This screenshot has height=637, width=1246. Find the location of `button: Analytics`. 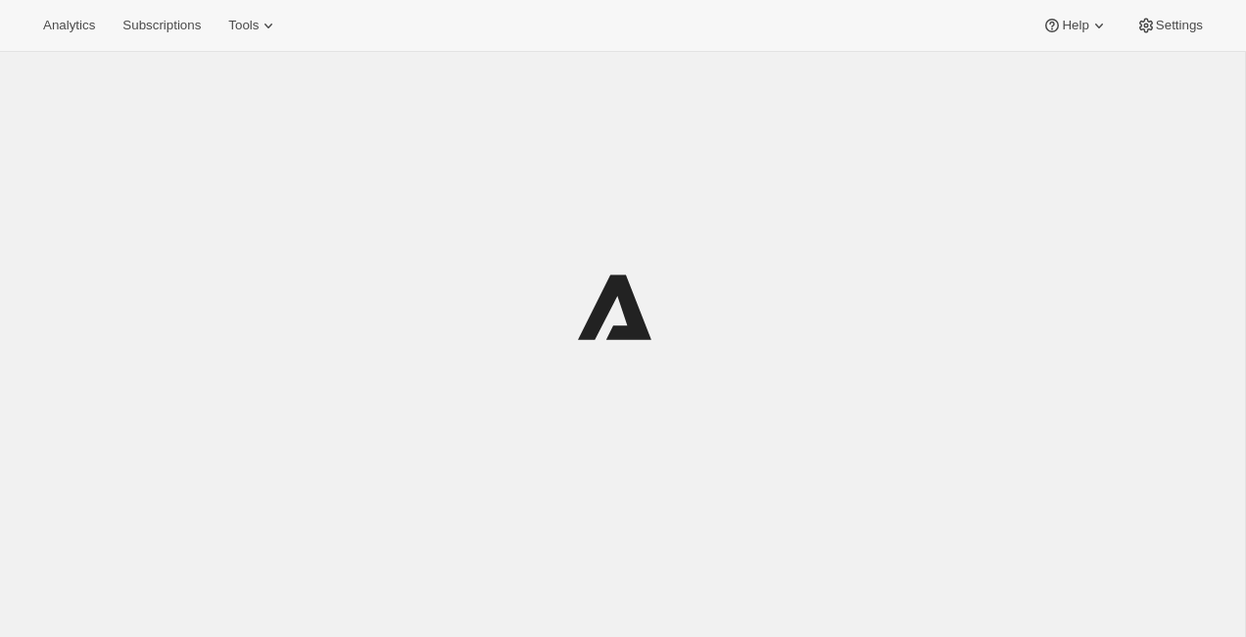

button: Analytics is located at coordinates (69, 25).